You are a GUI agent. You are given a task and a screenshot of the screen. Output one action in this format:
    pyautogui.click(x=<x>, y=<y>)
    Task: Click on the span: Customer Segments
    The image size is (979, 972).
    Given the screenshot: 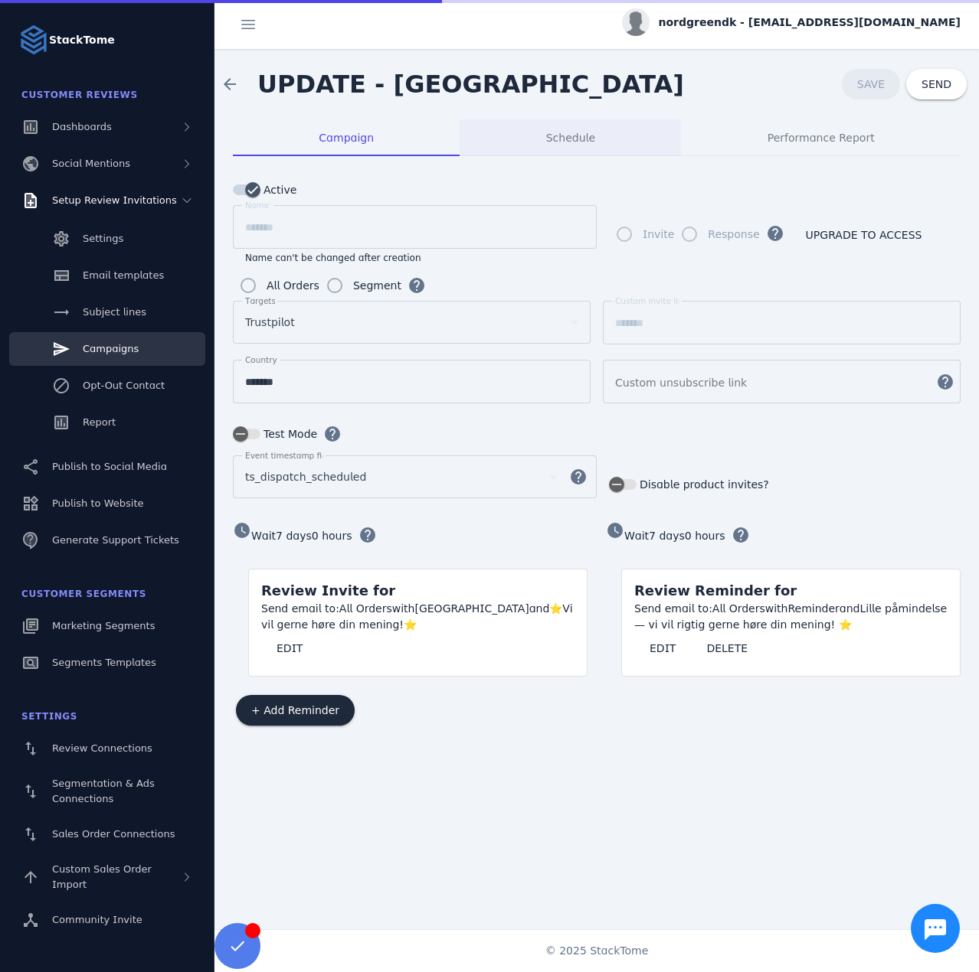 What is the action you would take?
    pyautogui.click(x=83, y=594)
    